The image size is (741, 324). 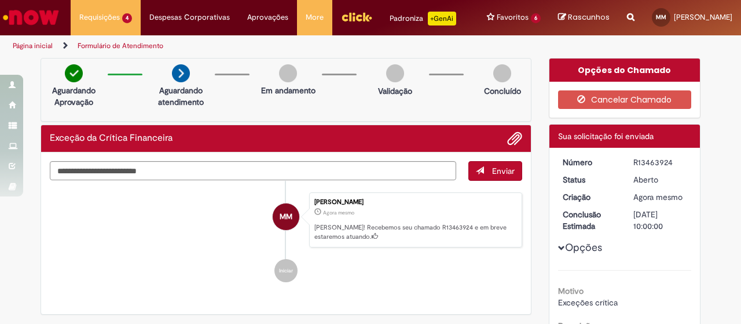 I want to click on p: +GenAi, so click(x=442, y=19).